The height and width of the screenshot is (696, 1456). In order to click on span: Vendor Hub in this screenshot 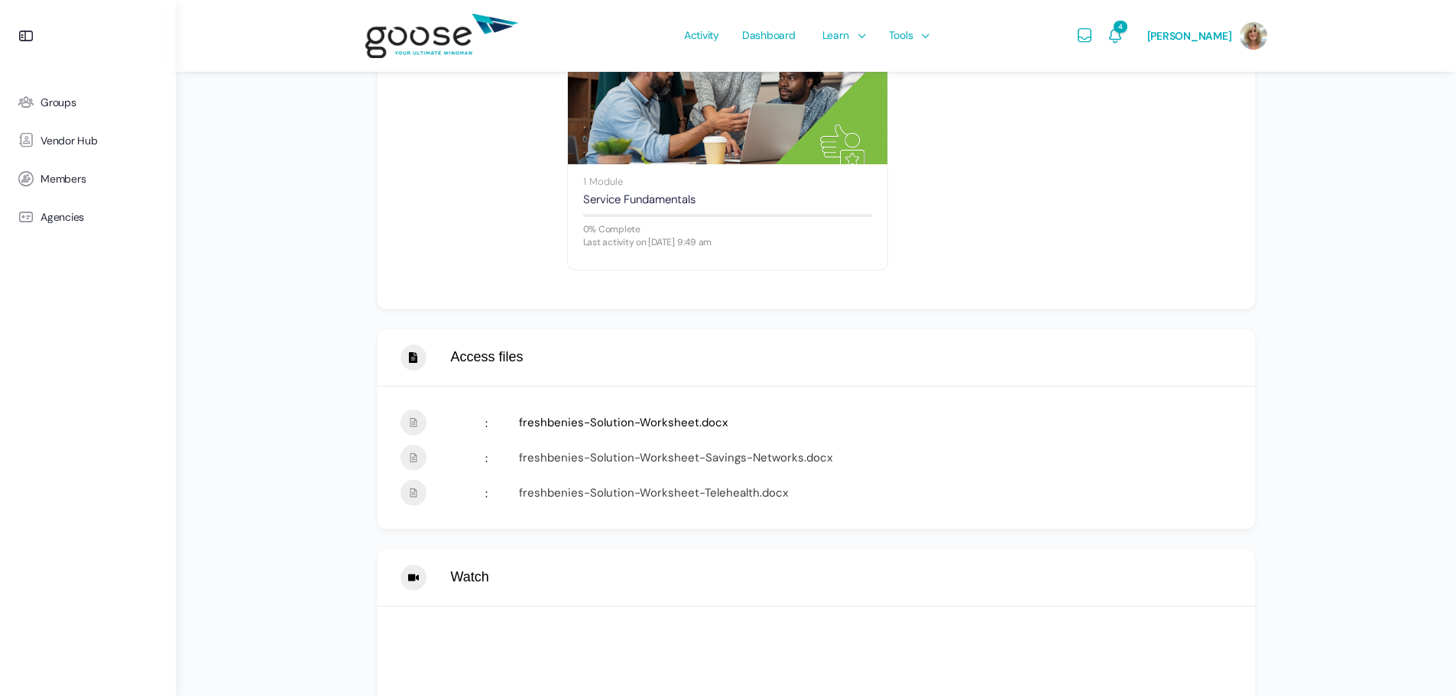, I will do `click(69, 141)`.